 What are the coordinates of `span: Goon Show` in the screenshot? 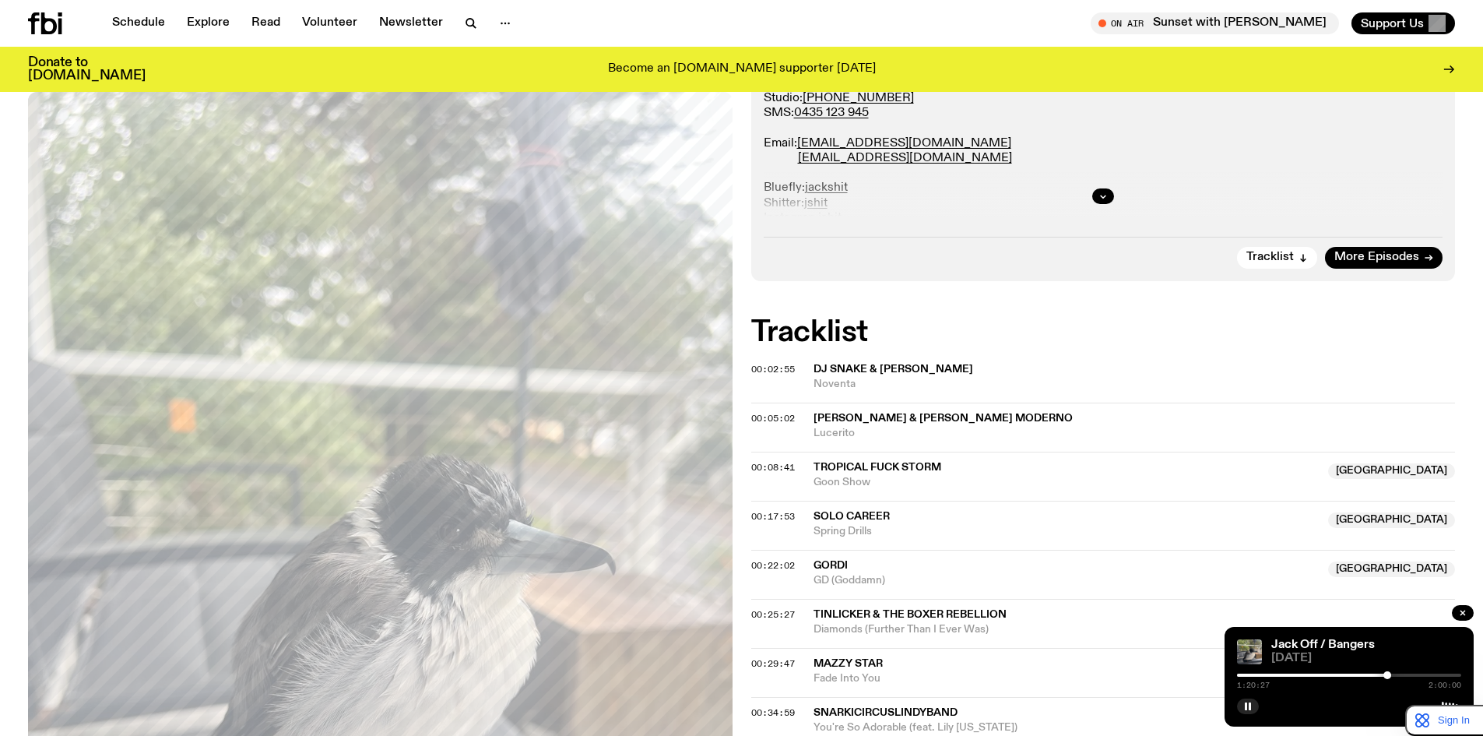 It's located at (1067, 482).